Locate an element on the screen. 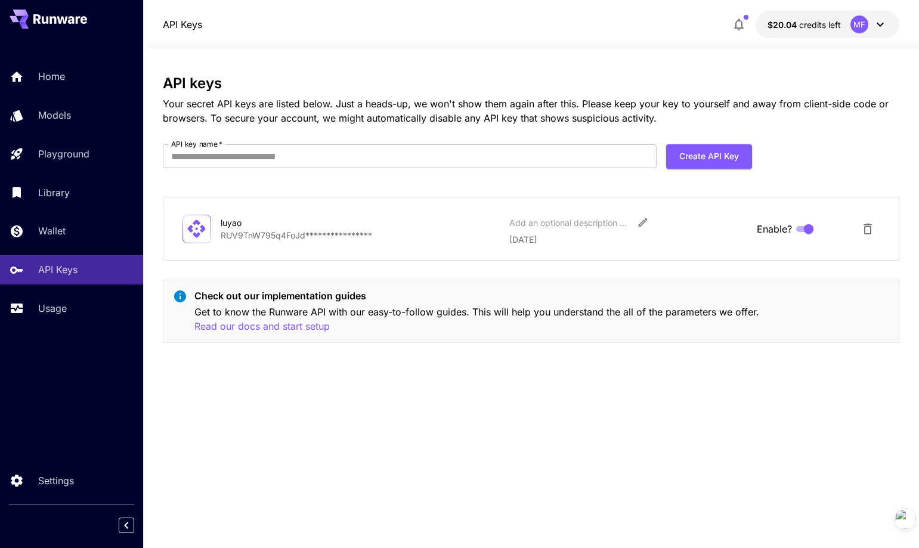 The width and height of the screenshot is (919, 548). h3: API keys is located at coordinates (532, 84).